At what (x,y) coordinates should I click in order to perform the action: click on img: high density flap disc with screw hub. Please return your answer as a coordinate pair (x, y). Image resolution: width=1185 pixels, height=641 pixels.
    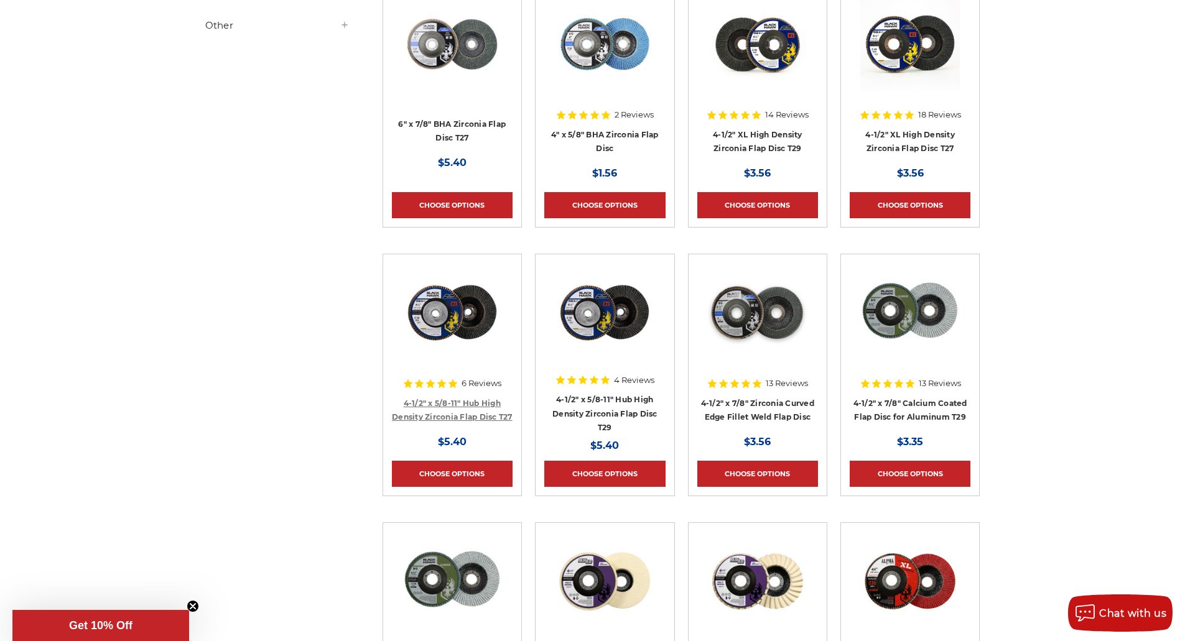
    Looking at the image, I should click on (452, 313).